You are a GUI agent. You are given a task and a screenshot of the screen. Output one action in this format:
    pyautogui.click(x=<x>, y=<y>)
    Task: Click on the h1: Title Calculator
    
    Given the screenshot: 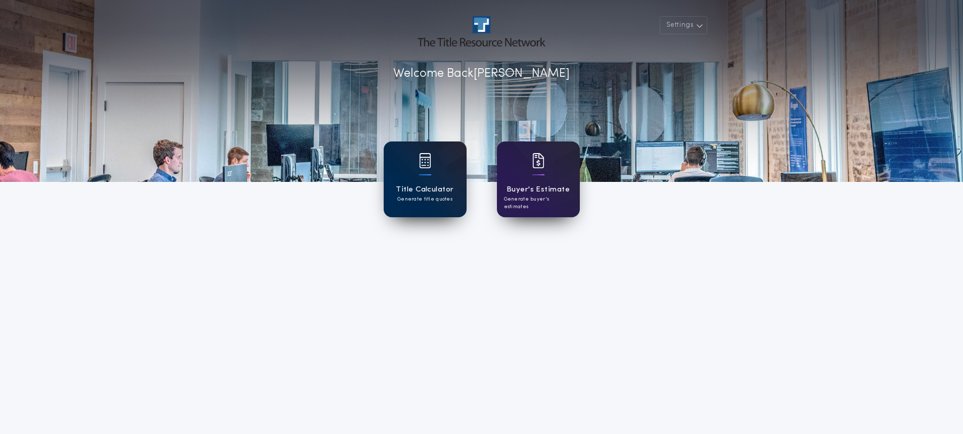 What is the action you would take?
    pyautogui.click(x=425, y=190)
    